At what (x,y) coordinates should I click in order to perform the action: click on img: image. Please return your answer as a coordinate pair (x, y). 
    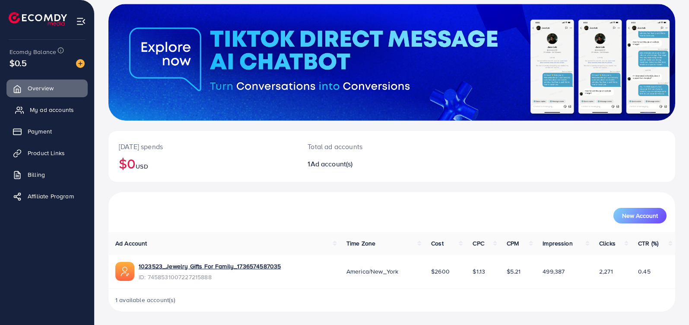
    Looking at the image, I should click on (80, 64).